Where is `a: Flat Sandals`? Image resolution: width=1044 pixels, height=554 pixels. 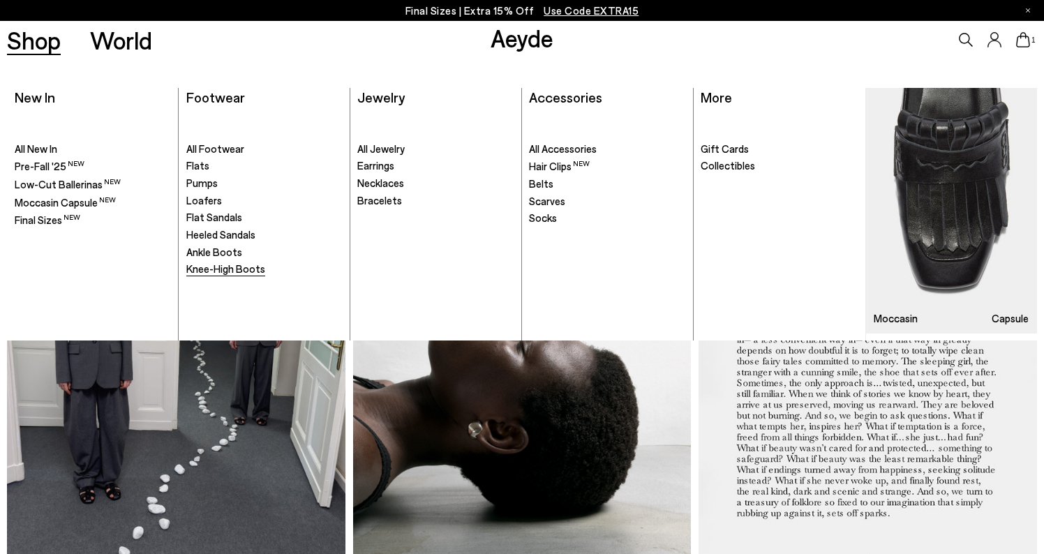
a: Flat Sandals is located at coordinates (264, 218).